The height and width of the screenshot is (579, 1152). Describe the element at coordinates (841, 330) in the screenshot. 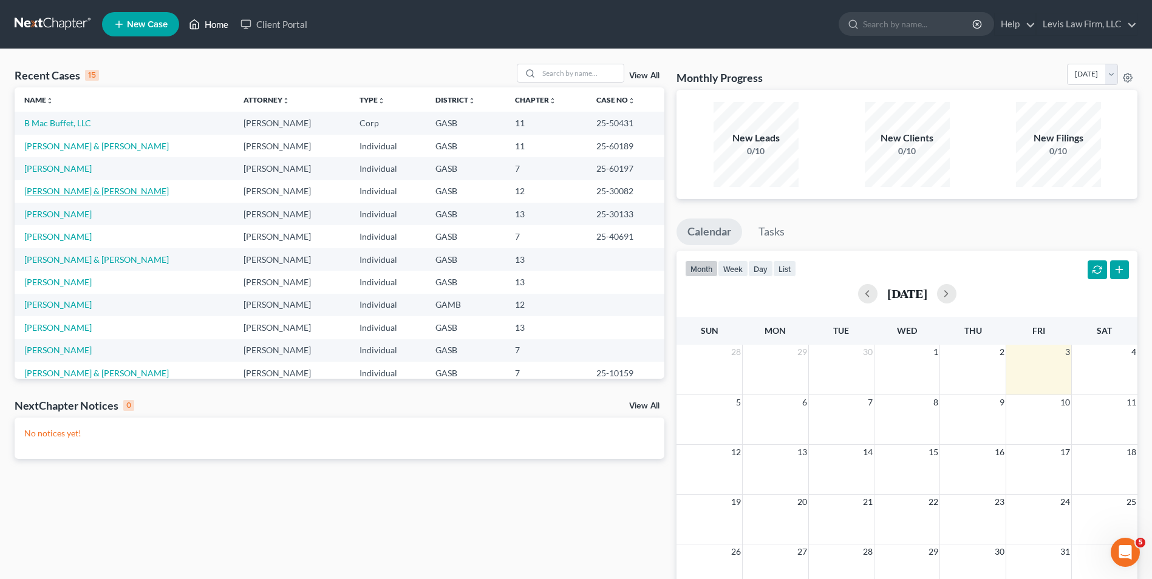

I see `span: Tue` at that location.